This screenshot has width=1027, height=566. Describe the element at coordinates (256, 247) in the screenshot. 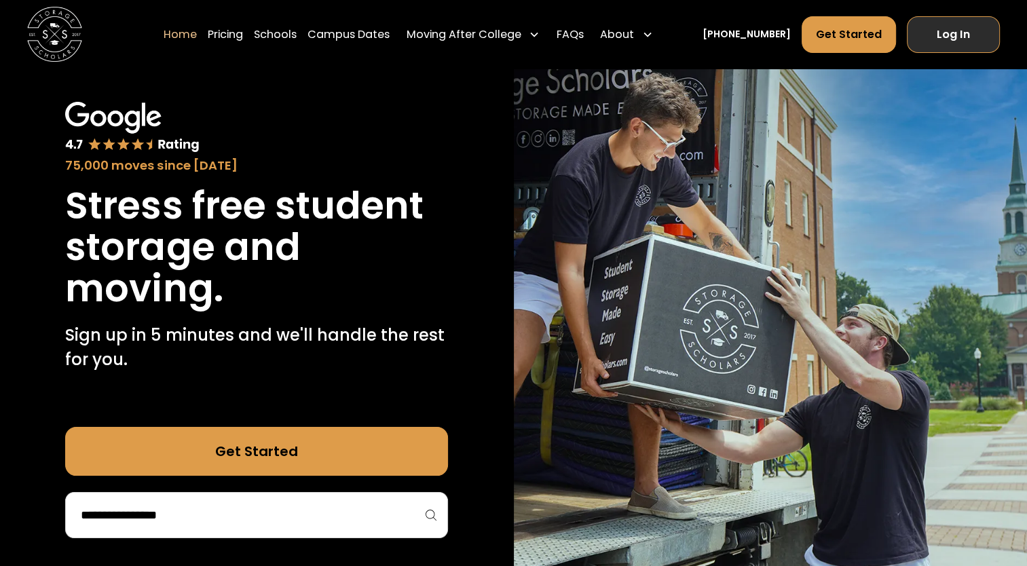

I see `h1: Stress free student storage and moving.` at that location.